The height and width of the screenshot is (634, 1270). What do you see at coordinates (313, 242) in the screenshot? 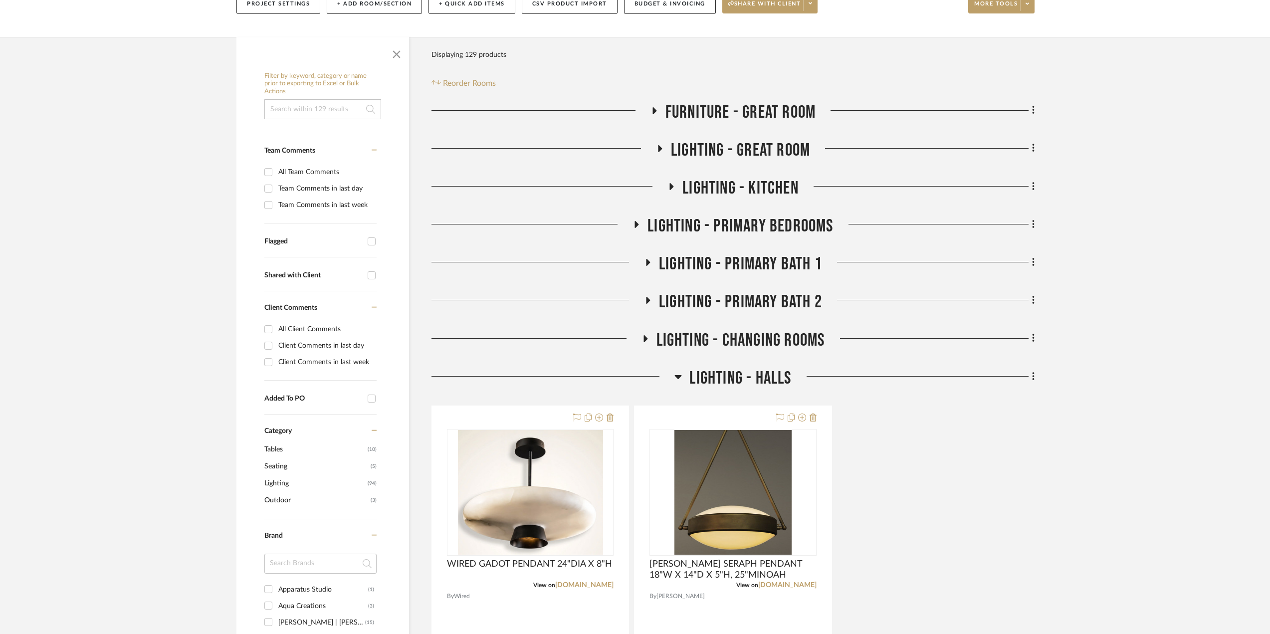
I see `div: Flagged` at bounding box center [313, 242].